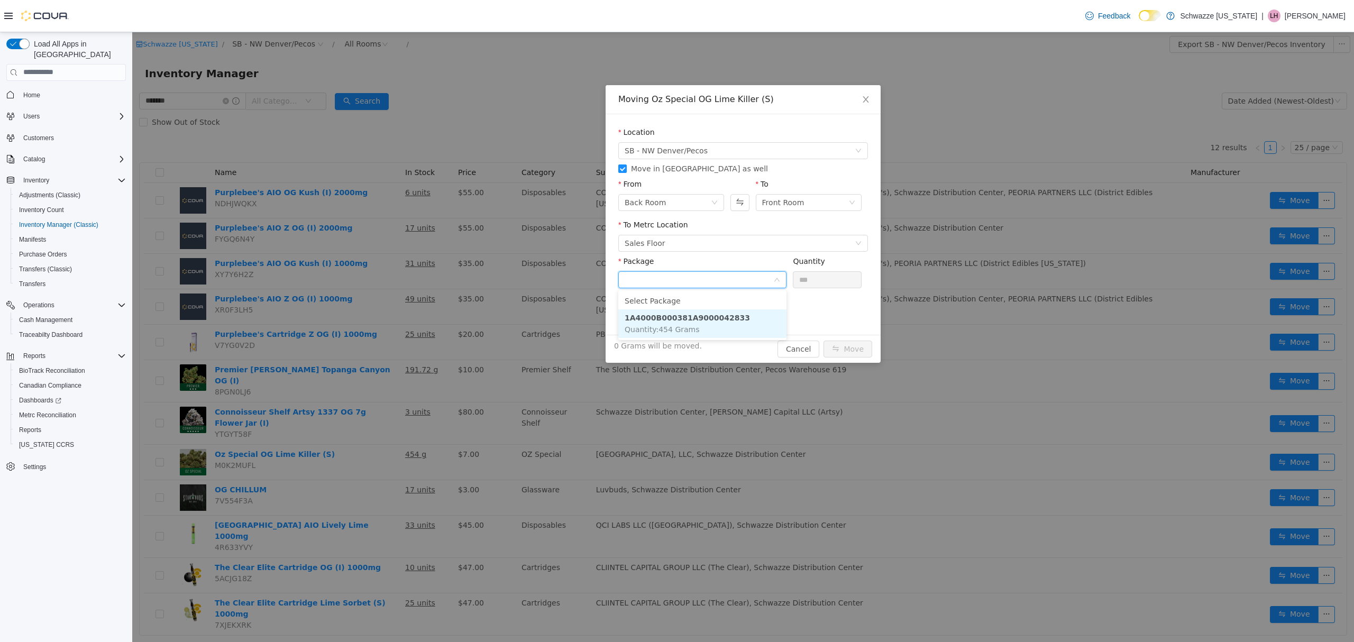 This screenshot has height=642, width=1354. I want to click on a: Purchase Orders, so click(43, 254).